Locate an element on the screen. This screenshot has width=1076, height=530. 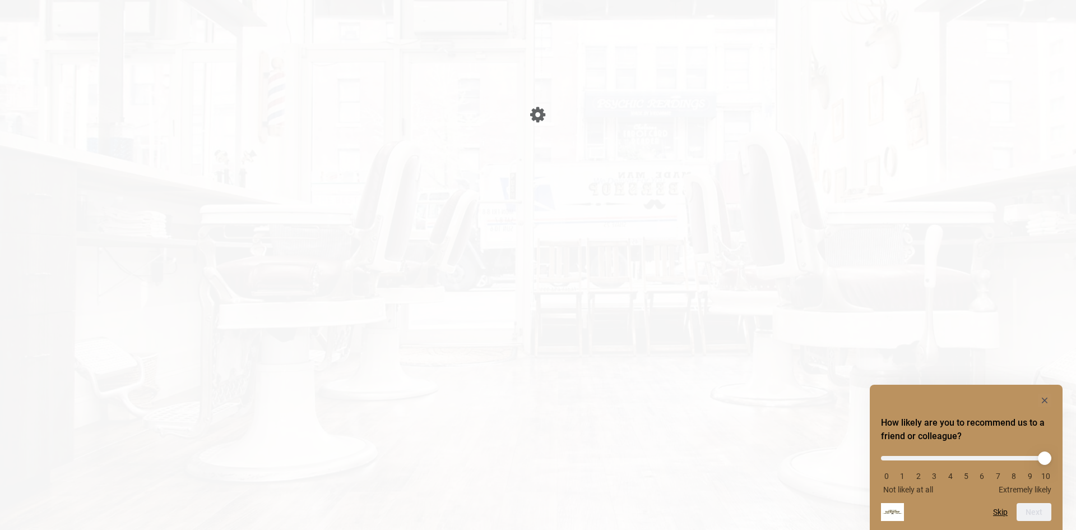
h2: How likely are you to recommend us to a friend or colleague? Select an option from 0 to 10, with ... is located at coordinates (966, 429).